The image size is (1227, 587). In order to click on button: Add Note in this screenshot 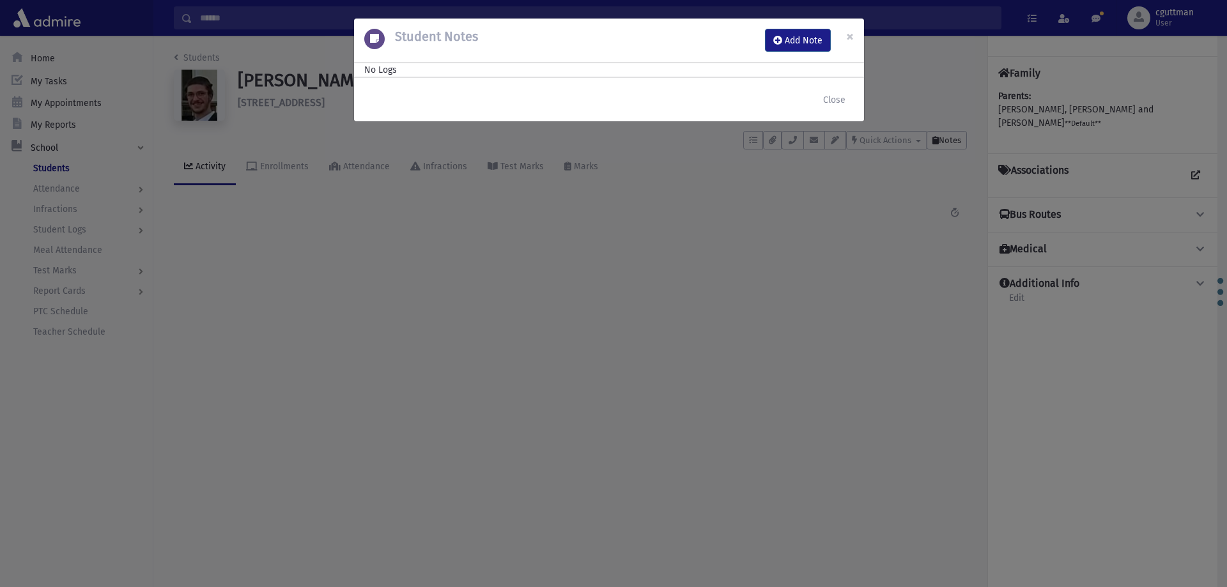, I will do `click(797, 40)`.